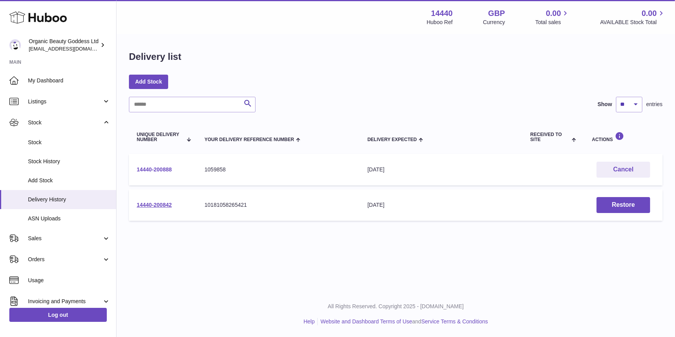 The width and height of the screenshot is (675, 337). What do you see at coordinates (655, 104) in the screenshot?
I see `span: entries` at bounding box center [655, 104].